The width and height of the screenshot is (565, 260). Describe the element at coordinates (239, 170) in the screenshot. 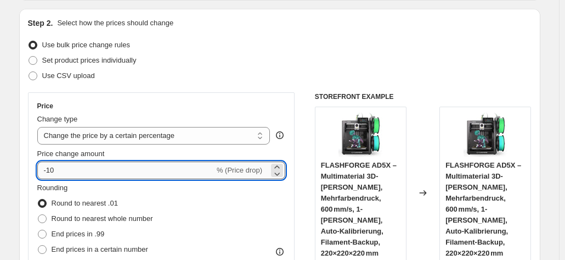

I see `span: % (Price drop)` at that location.